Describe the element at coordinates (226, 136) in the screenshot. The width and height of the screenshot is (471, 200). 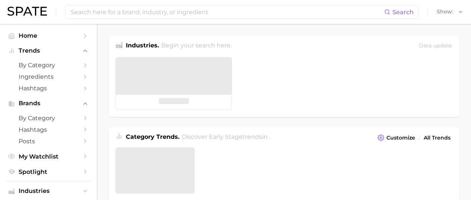
I see `span: Discover Early Stage trends in .` at that location.